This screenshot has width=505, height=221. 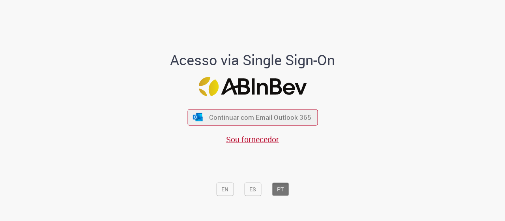 What do you see at coordinates (280, 189) in the screenshot?
I see `button: PT` at bounding box center [280, 189].